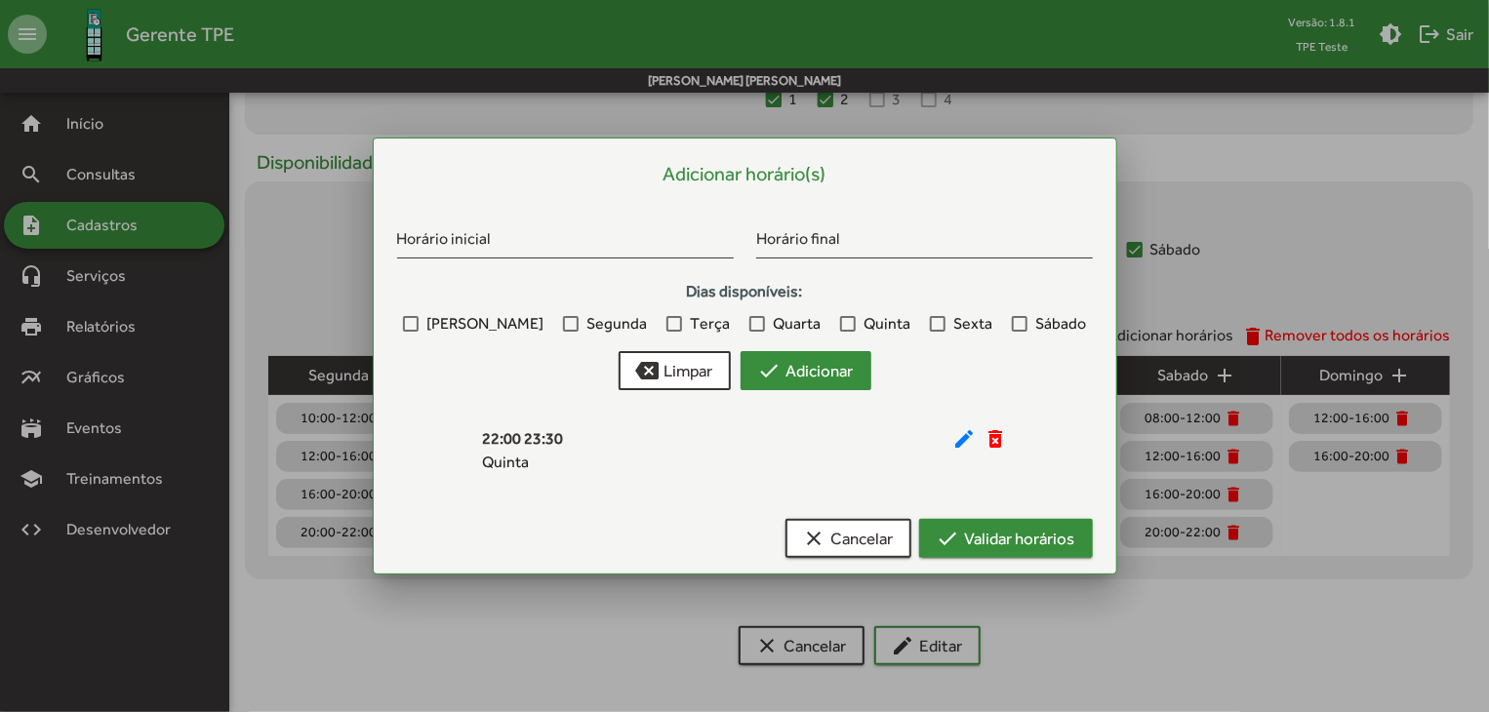 The height and width of the screenshot is (712, 1489). What do you see at coordinates (745, 296) in the screenshot?
I see `strong: Dias disponíveis:` at bounding box center [745, 296].